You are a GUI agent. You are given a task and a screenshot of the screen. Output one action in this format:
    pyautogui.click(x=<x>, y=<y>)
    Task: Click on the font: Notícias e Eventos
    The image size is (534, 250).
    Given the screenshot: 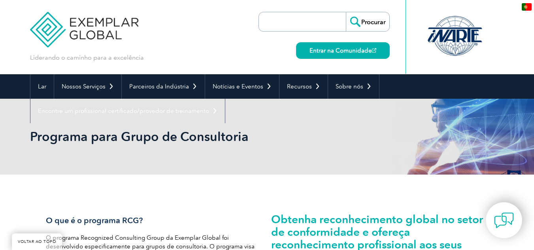 What is the action you would take?
    pyautogui.click(x=238, y=87)
    